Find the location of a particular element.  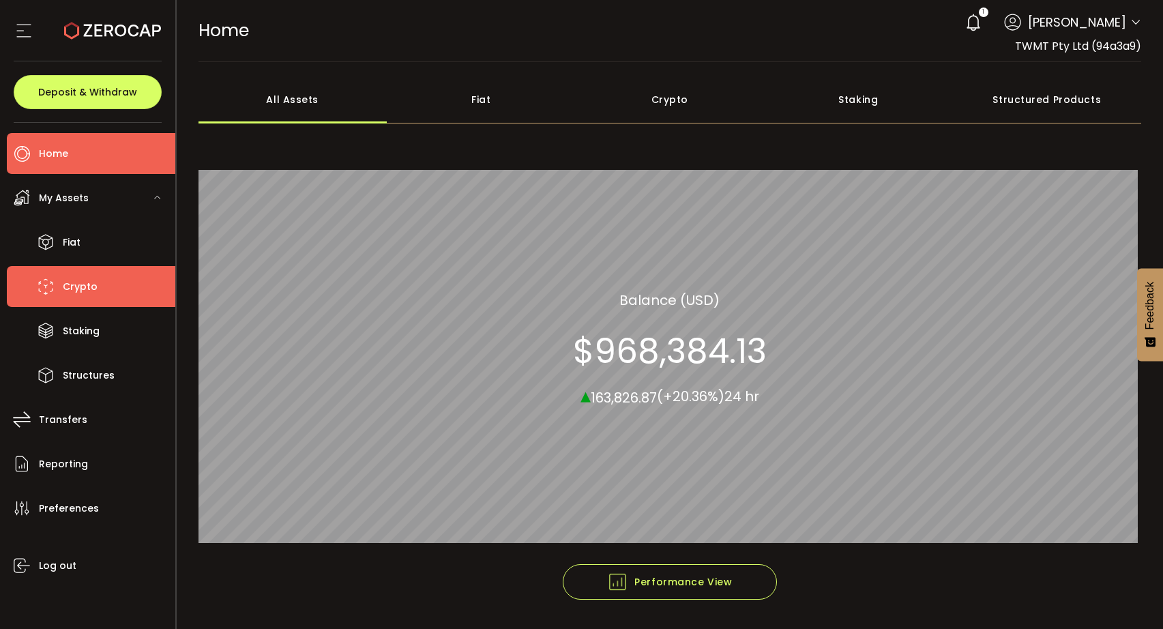

span: 163,826.87 is located at coordinates (623, 397).